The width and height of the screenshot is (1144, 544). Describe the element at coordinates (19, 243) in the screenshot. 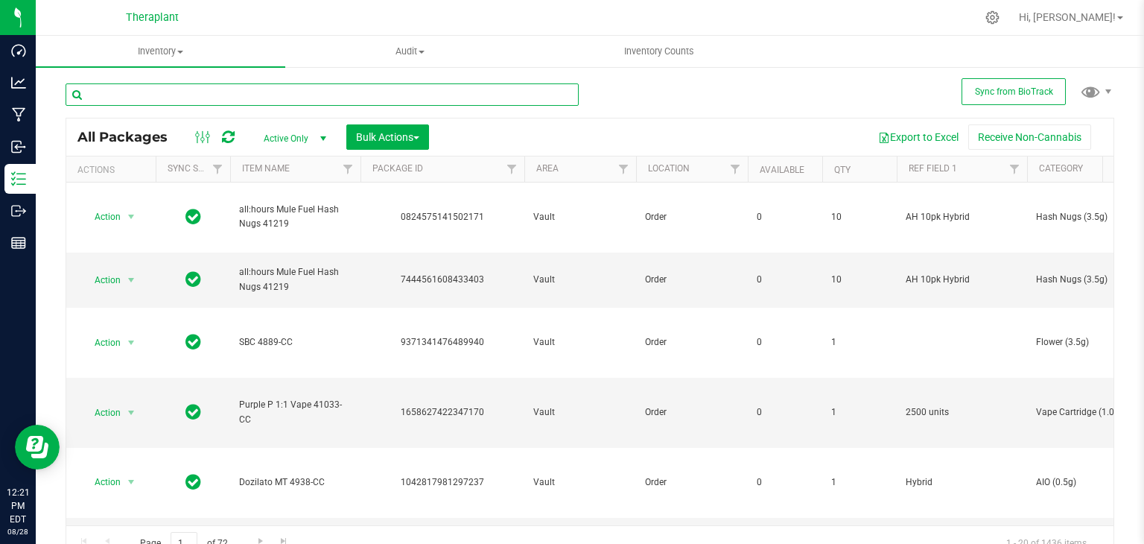

I see `inline-svg: Reports` at that location.